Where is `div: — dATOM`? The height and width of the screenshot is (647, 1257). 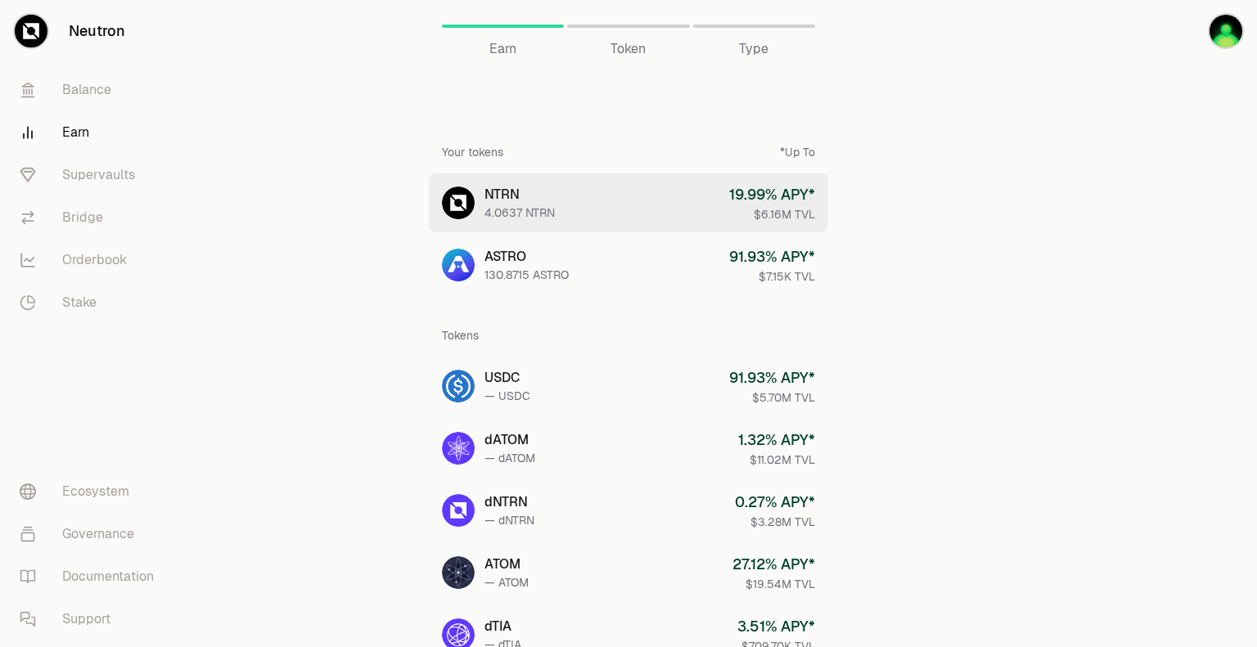
div: — dATOM is located at coordinates (510, 458).